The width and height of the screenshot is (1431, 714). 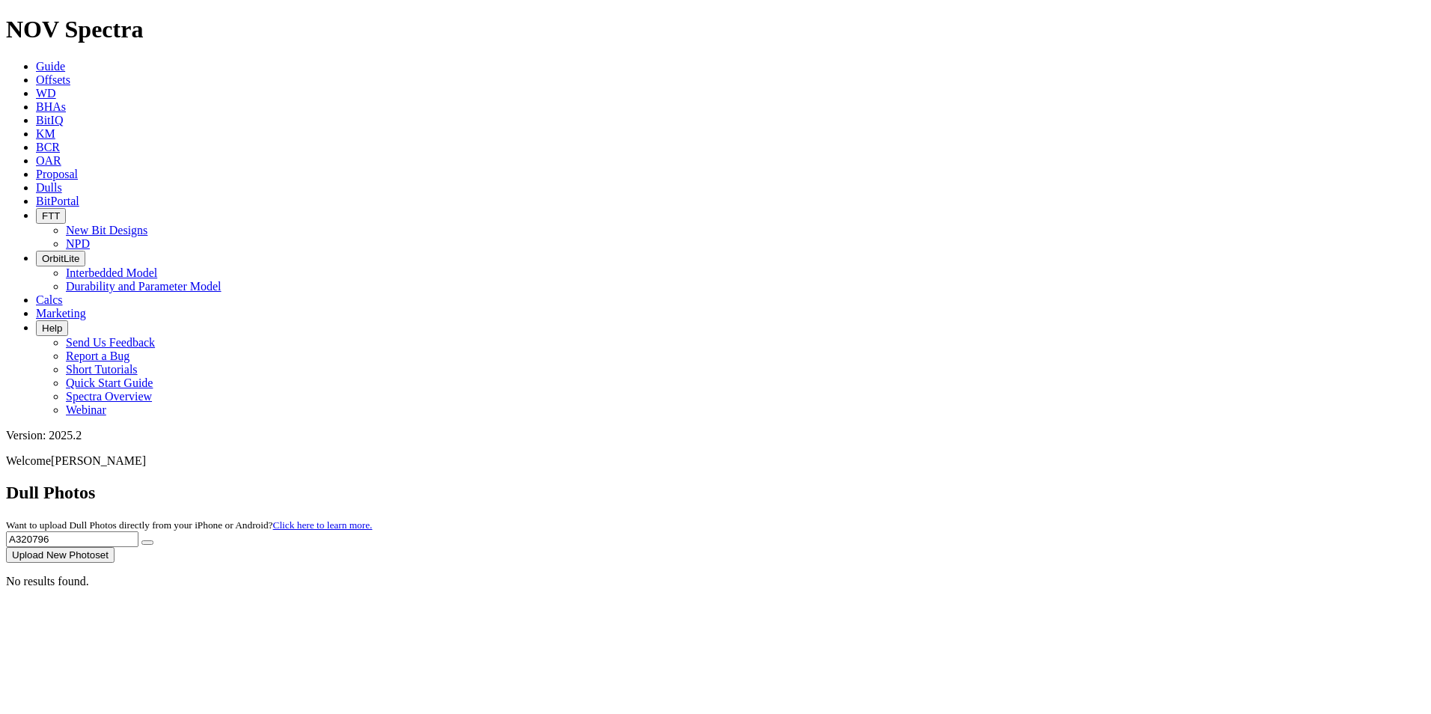 I want to click on a: Click here to learn more., so click(x=323, y=525).